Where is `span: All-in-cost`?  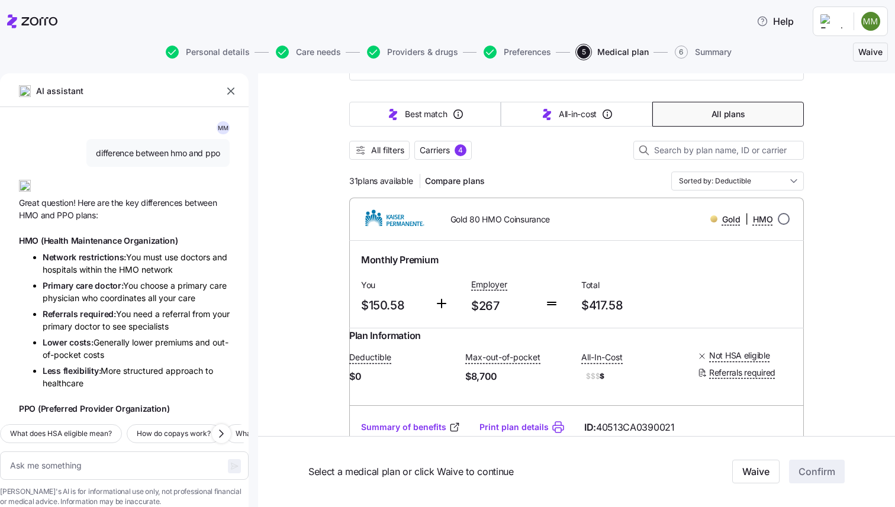 span: All-in-cost is located at coordinates (578, 114).